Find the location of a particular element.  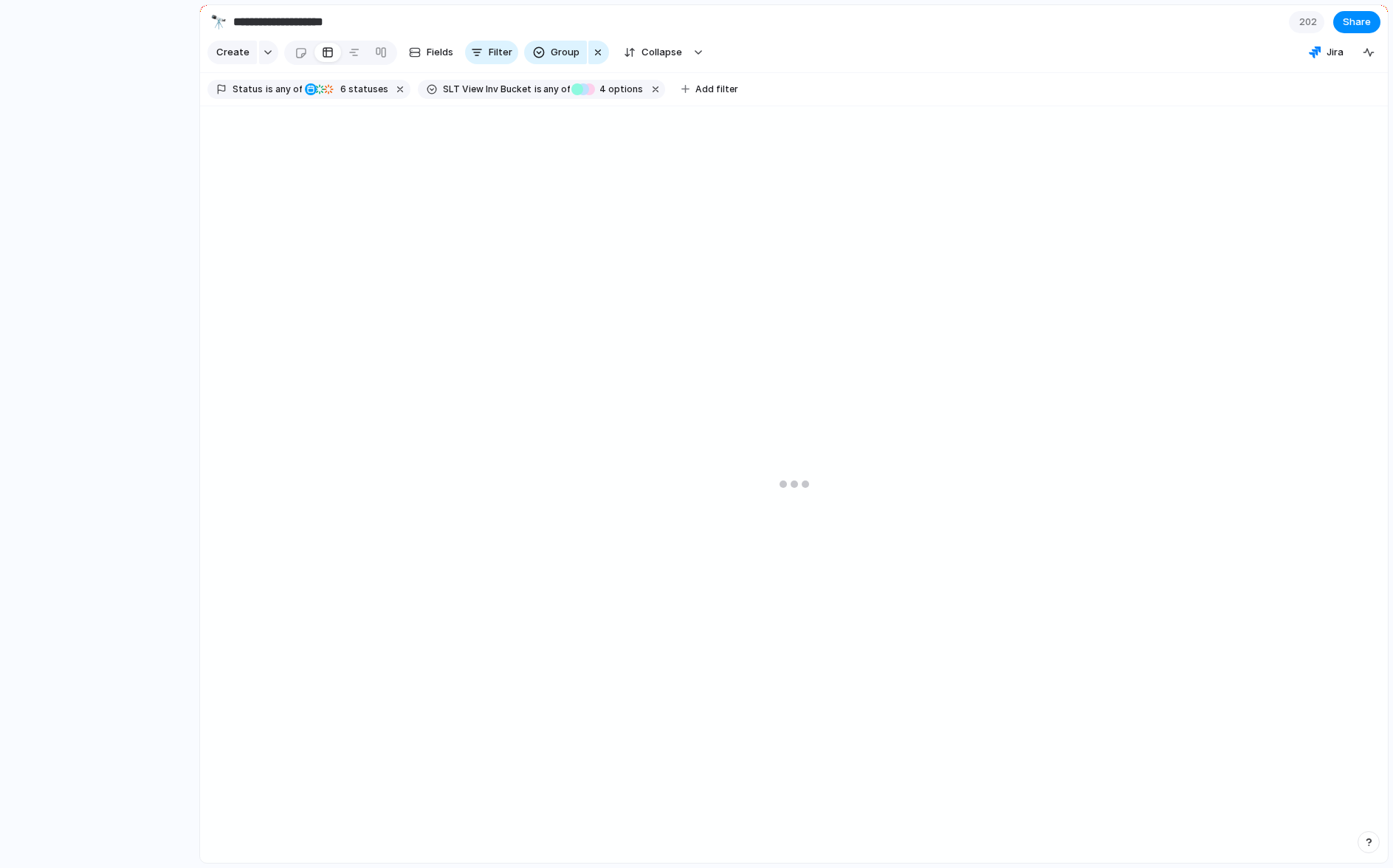

span: Add filter is located at coordinates (717, 89).